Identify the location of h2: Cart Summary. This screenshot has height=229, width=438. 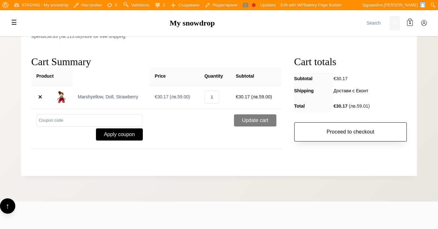
(156, 62).